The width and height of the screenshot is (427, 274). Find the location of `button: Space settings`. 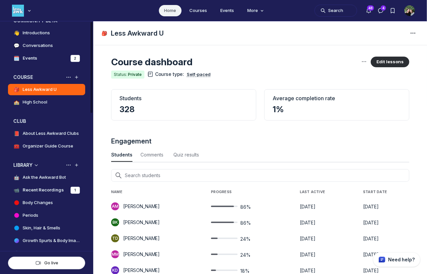

button: Space settings is located at coordinates (413, 33).